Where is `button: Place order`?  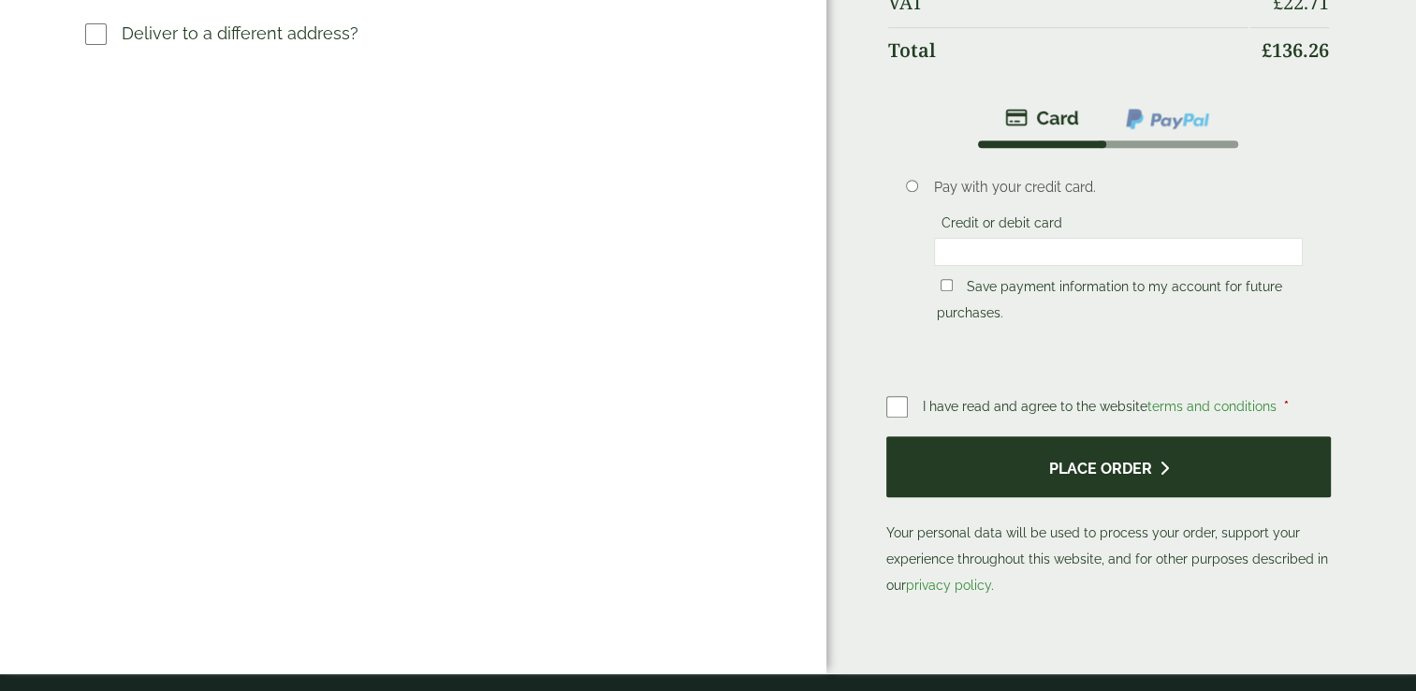
button: Place order is located at coordinates (1109, 466).